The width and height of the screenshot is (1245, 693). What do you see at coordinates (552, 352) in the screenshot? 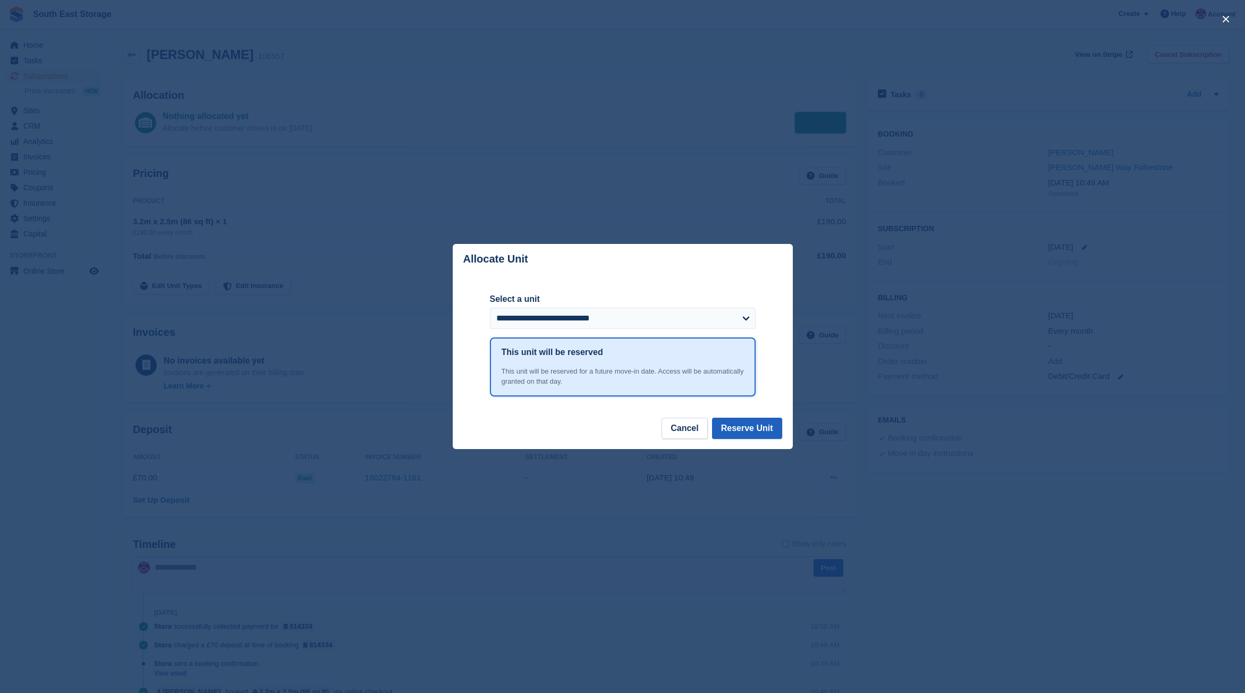
I see `h1: This unit will be reserved` at bounding box center [552, 352].